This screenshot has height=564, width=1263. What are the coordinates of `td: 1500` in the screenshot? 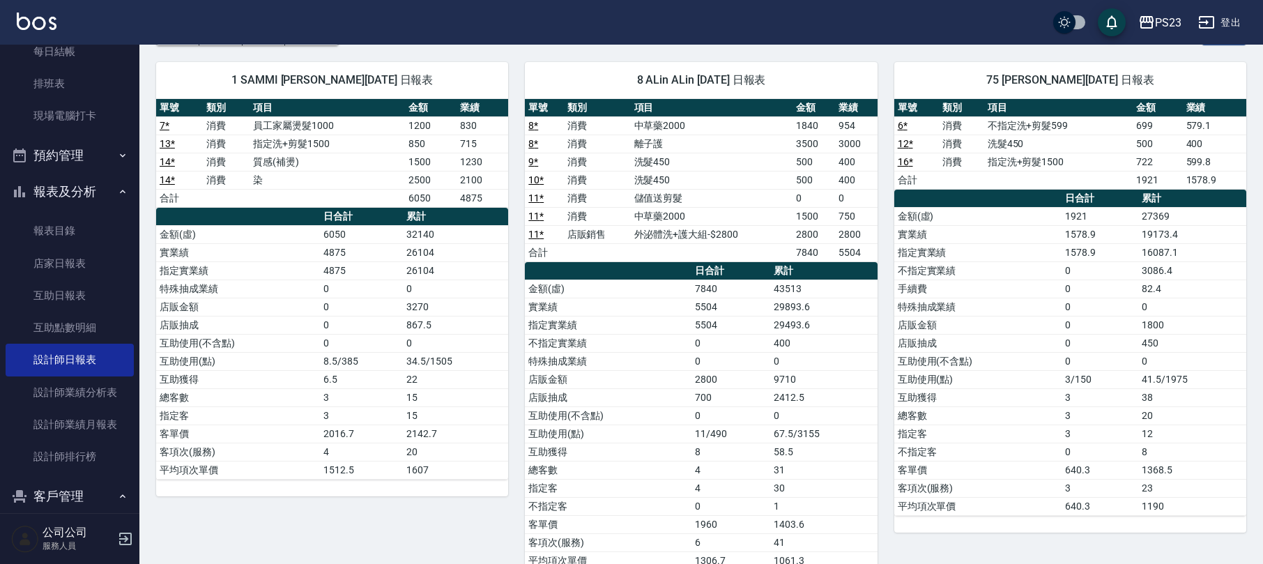 It's located at (431, 162).